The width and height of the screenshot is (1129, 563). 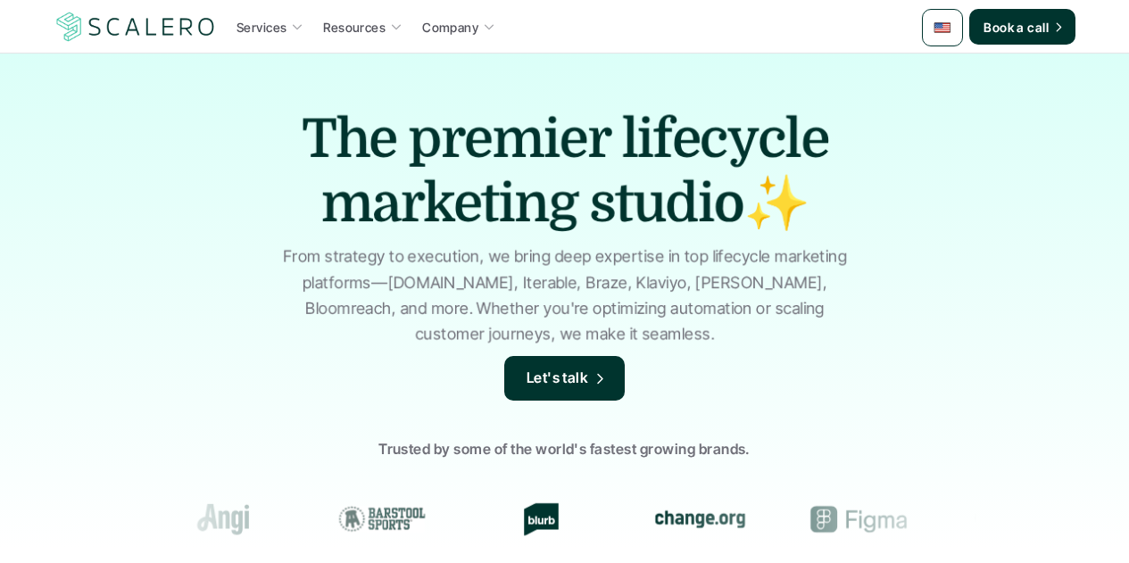 What do you see at coordinates (558, 378) in the screenshot?
I see `p: Let's talk` at bounding box center [558, 378].